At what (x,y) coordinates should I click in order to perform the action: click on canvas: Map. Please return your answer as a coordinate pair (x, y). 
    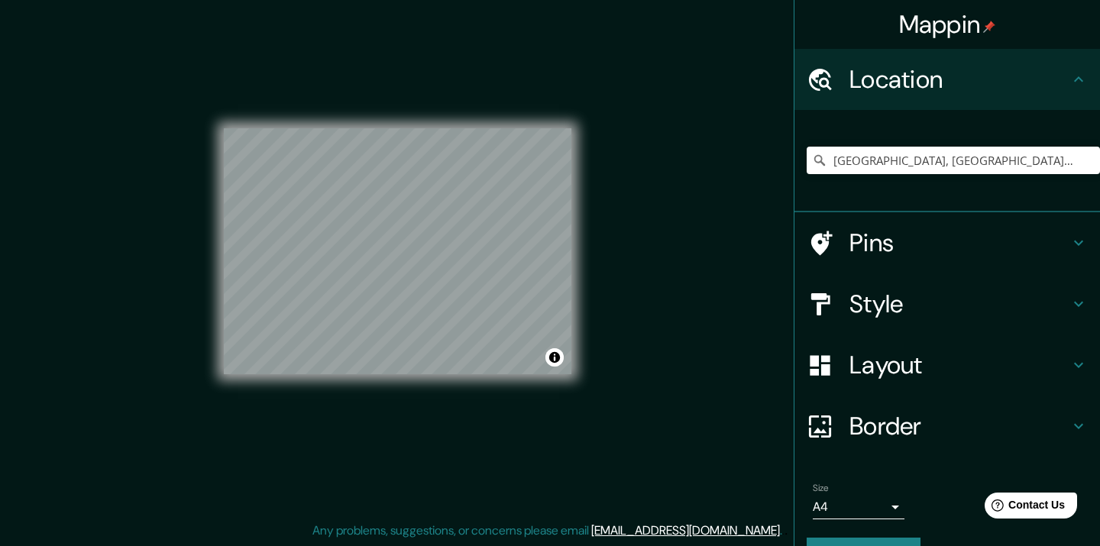
    Looking at the image, I should click on (397, 251).